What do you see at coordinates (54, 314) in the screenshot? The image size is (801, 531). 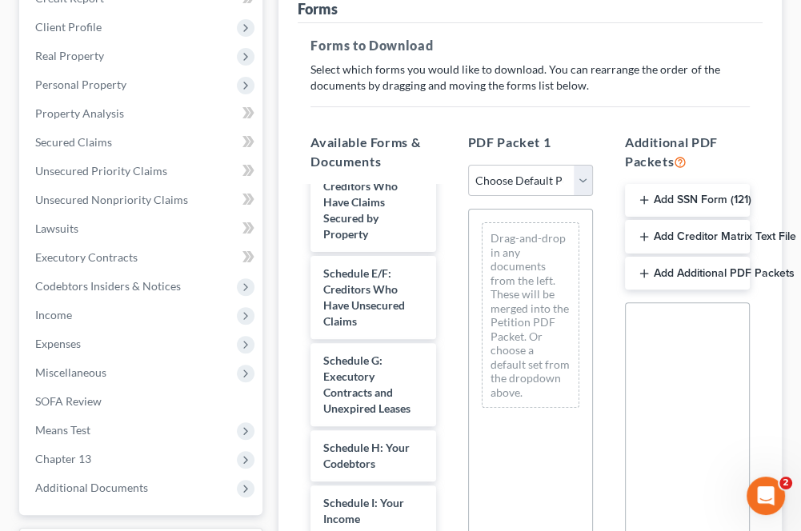 I see `span: Income` at bounding box center [54, 314].